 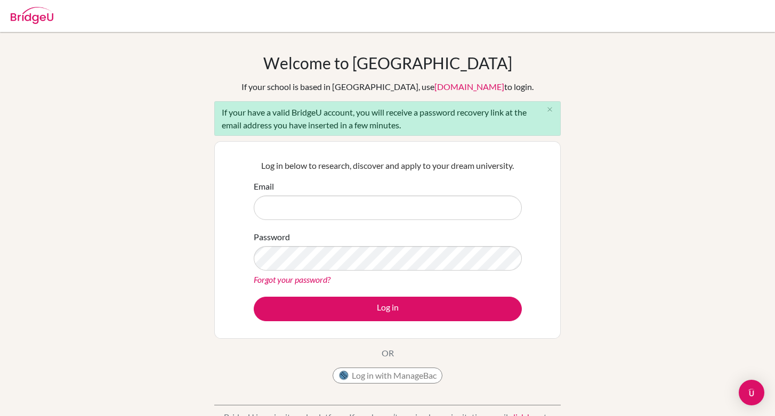 What do you see at coordinates (272, 237) in the screenshot?
I see `label: Password` at bounding box center [272, 237].